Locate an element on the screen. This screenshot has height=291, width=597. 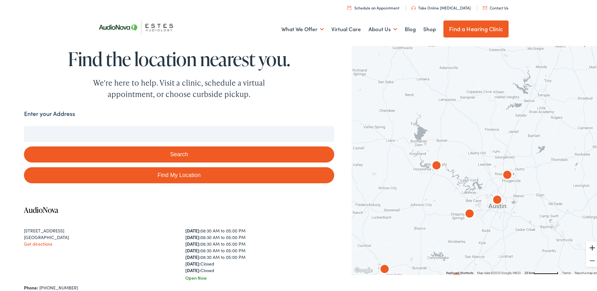
a: Blog is located at coordinates (410, 28).